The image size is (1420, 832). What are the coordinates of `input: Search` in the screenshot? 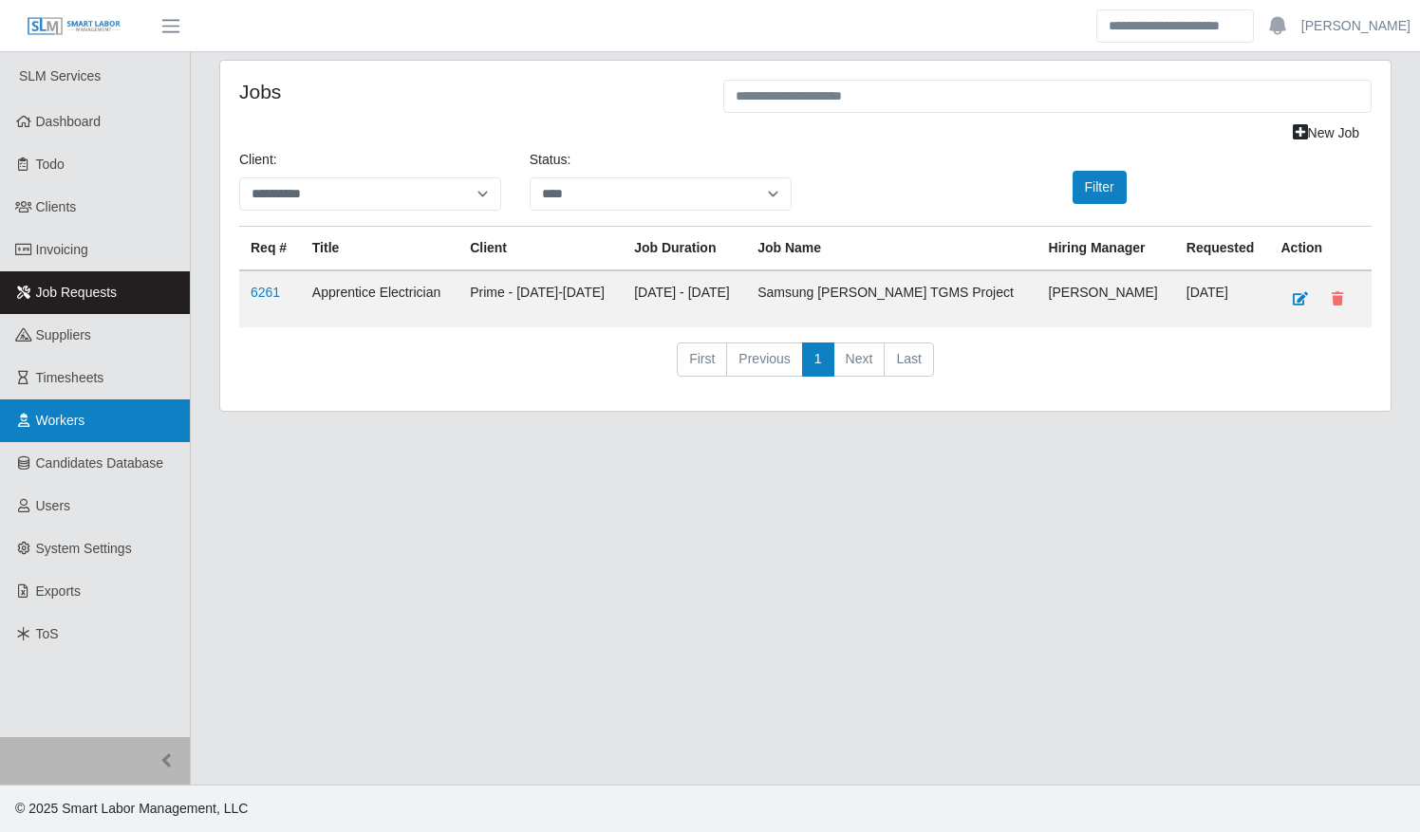 It's located at (1175, 26).